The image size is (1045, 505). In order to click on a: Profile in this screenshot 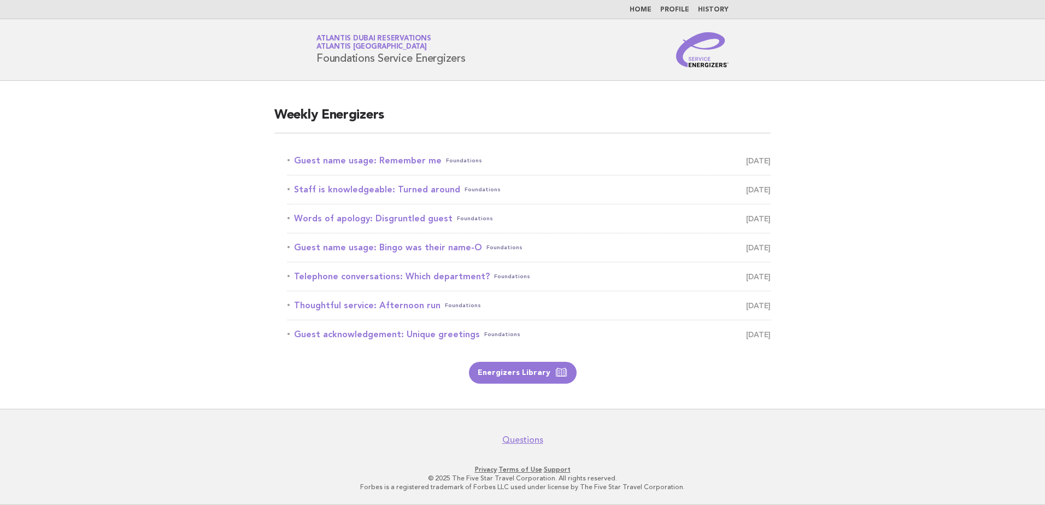, I will do `click(674, 10)`.